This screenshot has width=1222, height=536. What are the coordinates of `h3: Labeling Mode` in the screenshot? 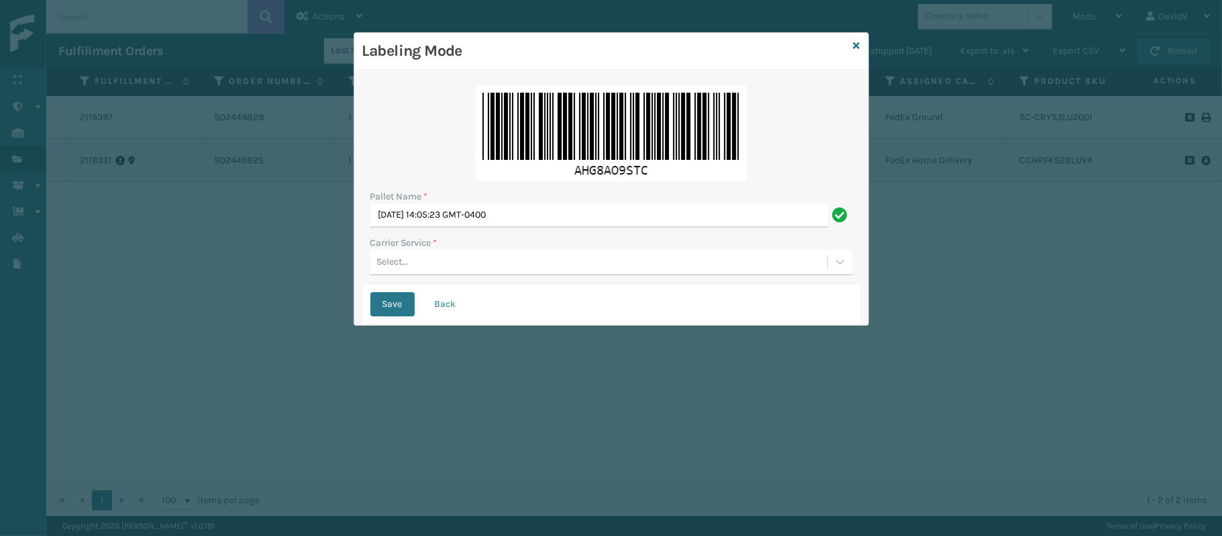 It's located at (605, 51).